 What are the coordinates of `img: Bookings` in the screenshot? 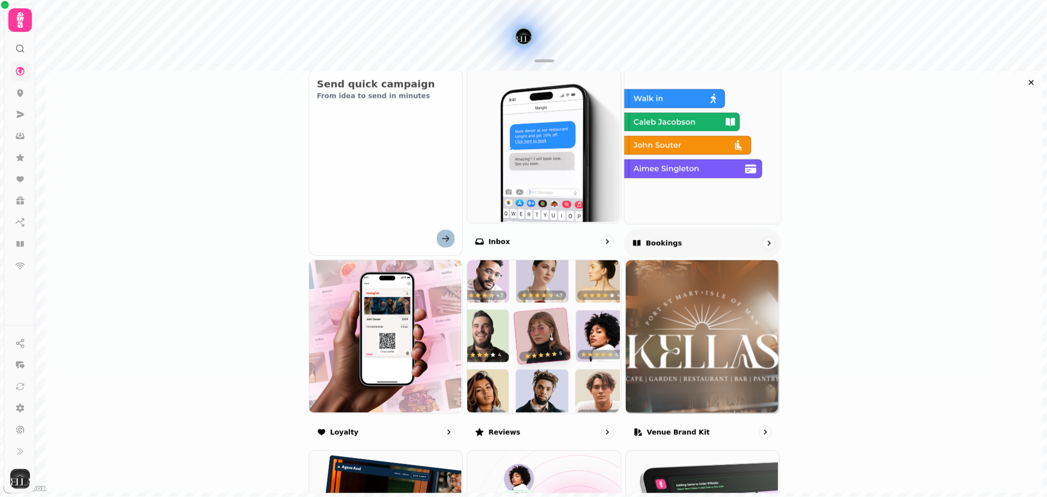 It's located at (702, 144).